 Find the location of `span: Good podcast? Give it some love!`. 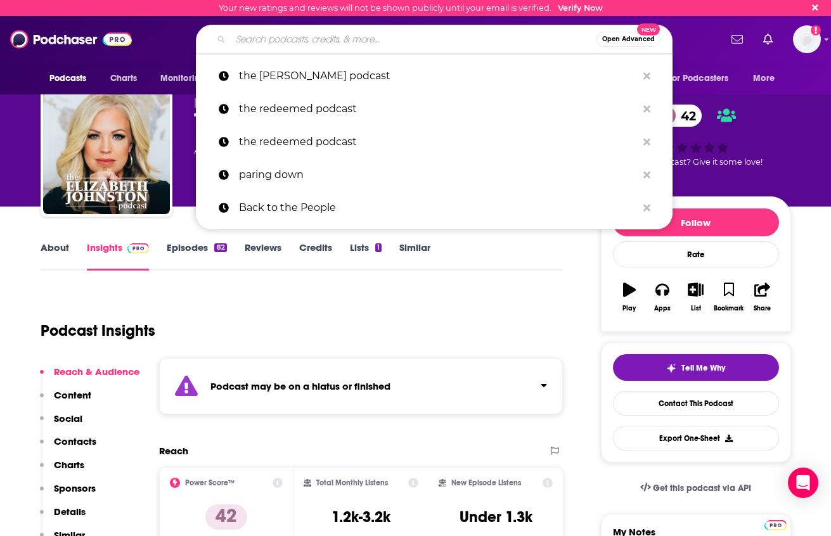

span: Good podcast? Give it some love! is located at coordinates (696, 162).